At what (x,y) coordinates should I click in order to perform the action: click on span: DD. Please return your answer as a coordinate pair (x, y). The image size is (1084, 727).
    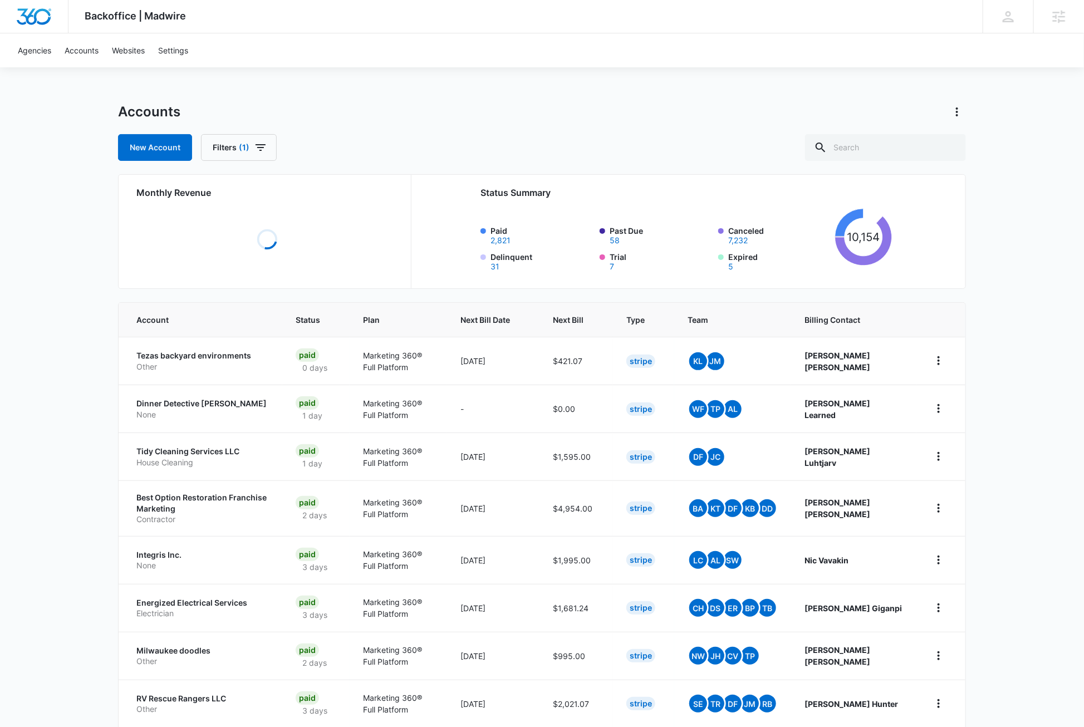
    Looking at the image, I should click on (767, 508).